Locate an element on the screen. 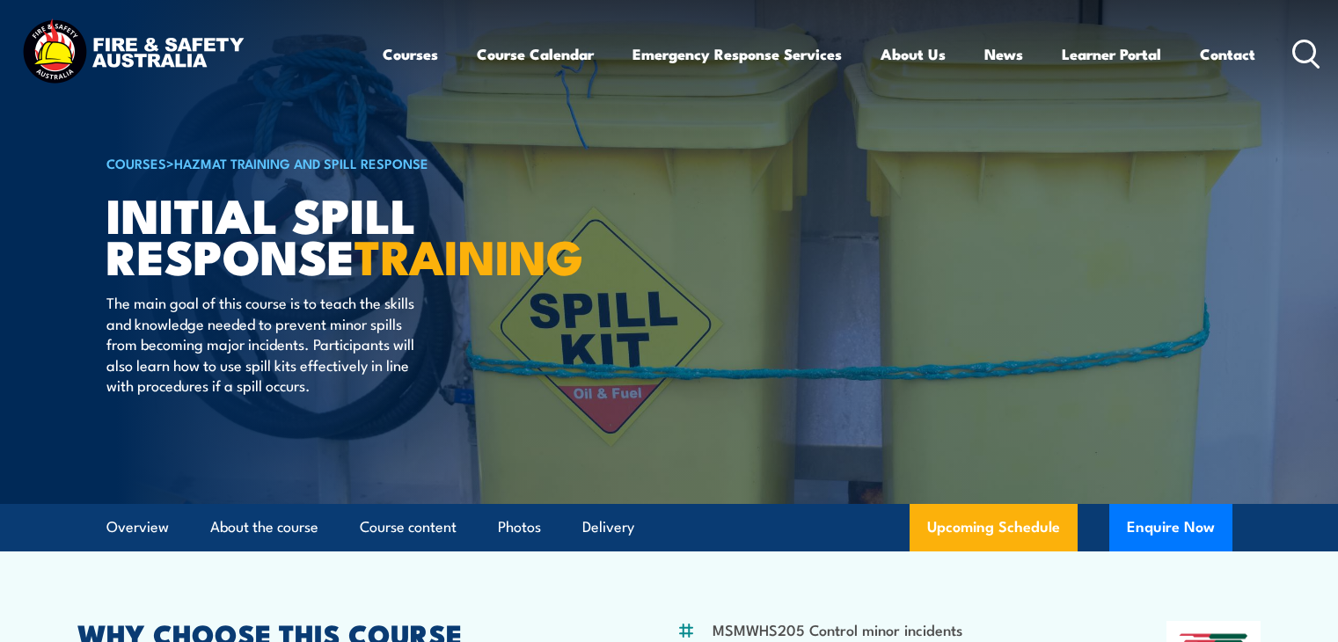  a: Photos is located at coordinates (519, 527).